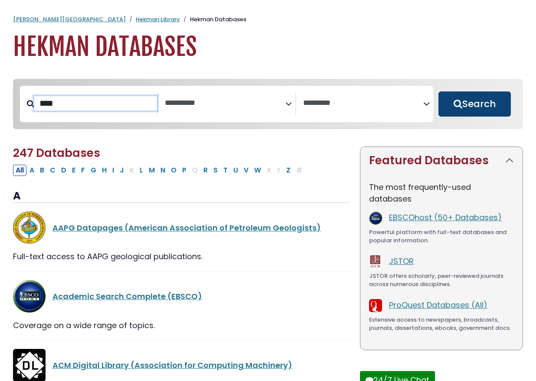  I want to click on h1: Hekman Databases, so click(268, 47).